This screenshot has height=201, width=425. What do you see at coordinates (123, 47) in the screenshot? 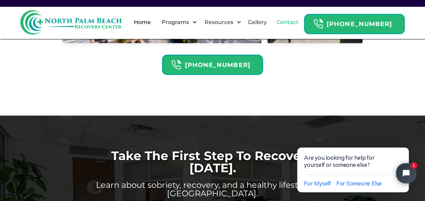
I see `button: Close chat widget` at bounding box center [123, 47].